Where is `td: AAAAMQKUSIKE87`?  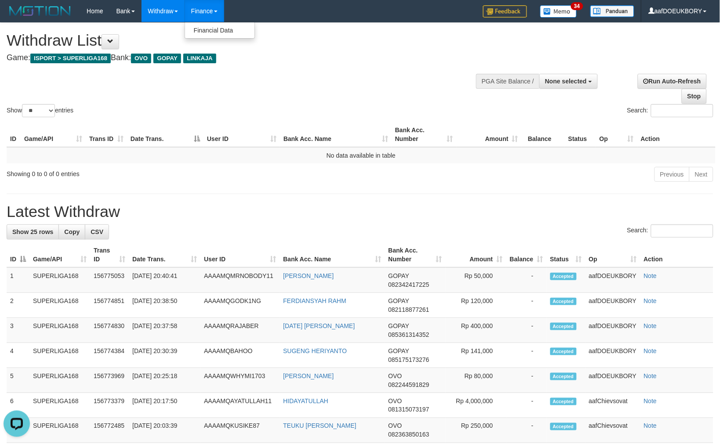
td: AAAAMQKUSIKE87 is located at coordinates (240, 431).